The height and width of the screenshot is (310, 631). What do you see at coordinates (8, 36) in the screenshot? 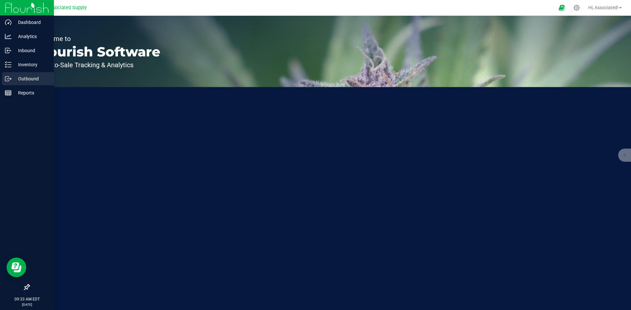
I see `inline-svg: Analytics` at bounding box center [8, 36].